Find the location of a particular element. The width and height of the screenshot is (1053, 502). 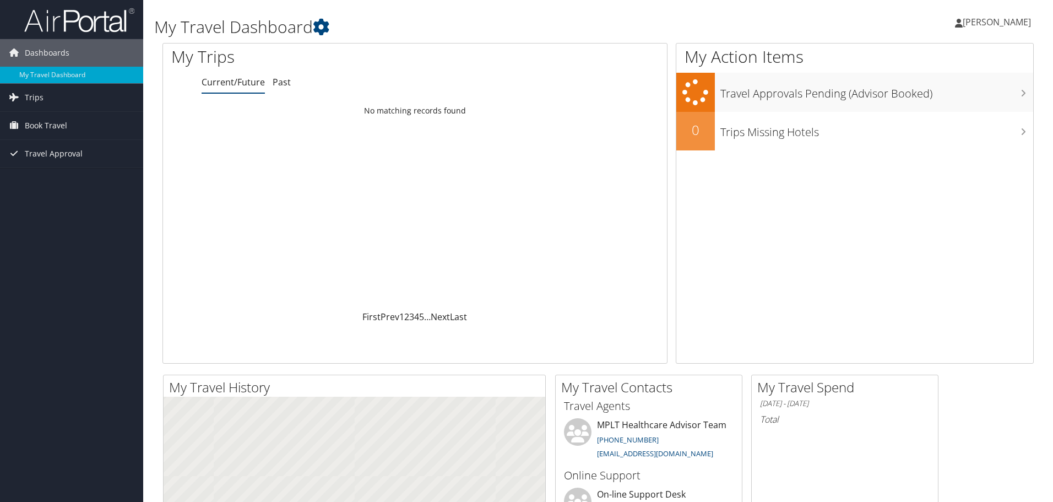

a: Next is located at coordinates (440, 317).